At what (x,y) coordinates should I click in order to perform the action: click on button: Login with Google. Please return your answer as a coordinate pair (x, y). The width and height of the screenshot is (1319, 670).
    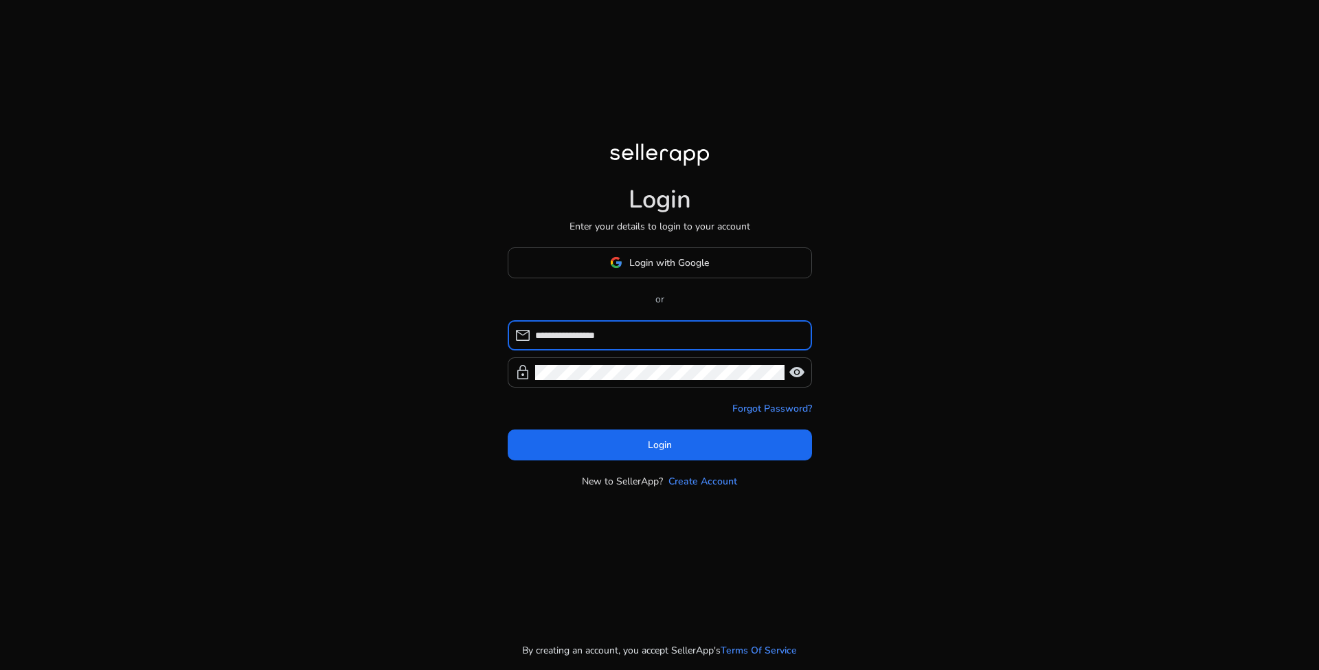
    Looking at the image, I should click on (660, 262).